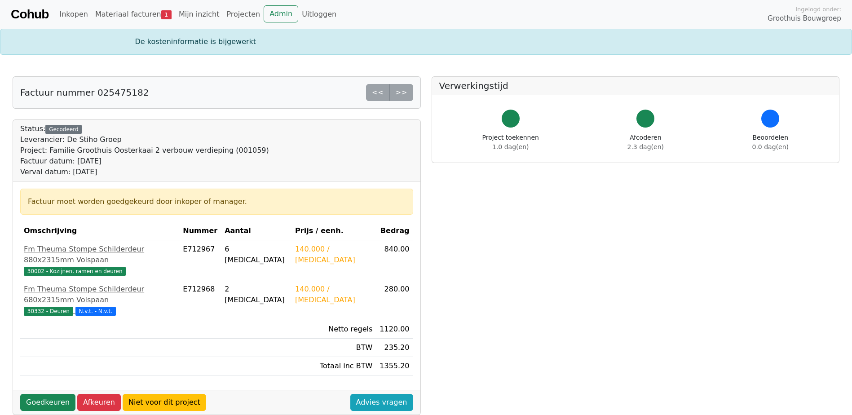  Describe the element at coordinates (164, 402) in the screenshot. I see `a: Niet voor dit project` at that location.